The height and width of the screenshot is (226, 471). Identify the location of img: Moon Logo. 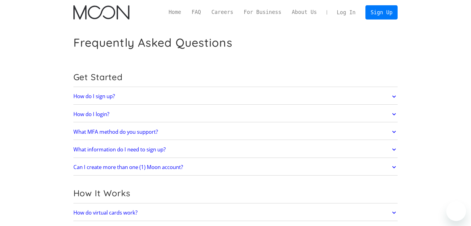
(101, 12).